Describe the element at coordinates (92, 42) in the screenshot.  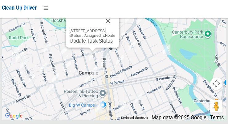
I see `a: Update Task Status` at that location.